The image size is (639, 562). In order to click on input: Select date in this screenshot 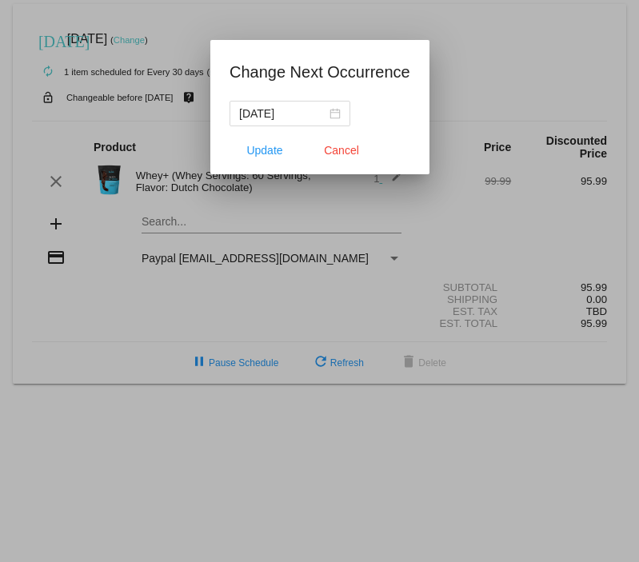, I will do `click(282, 114)`.